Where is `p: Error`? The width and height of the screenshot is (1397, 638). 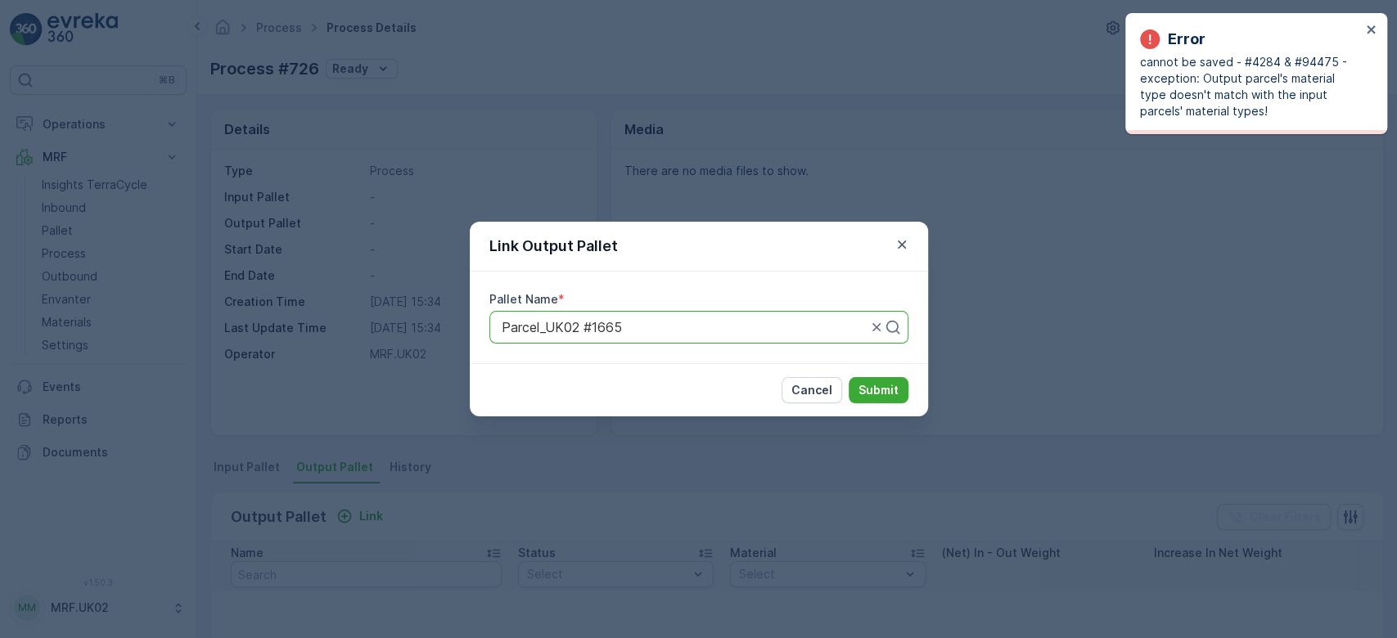
p: Error is located at coordinates (1187, 39).